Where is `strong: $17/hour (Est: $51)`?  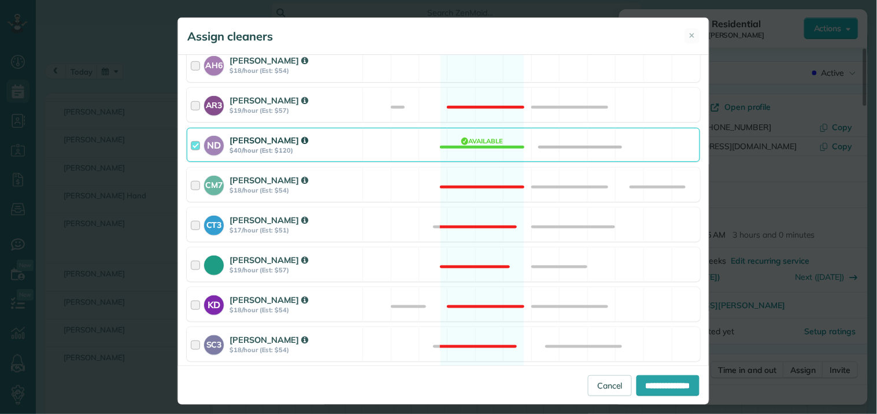
strong: $17/hour (Est: $51) is located at coordinates (294, 230).